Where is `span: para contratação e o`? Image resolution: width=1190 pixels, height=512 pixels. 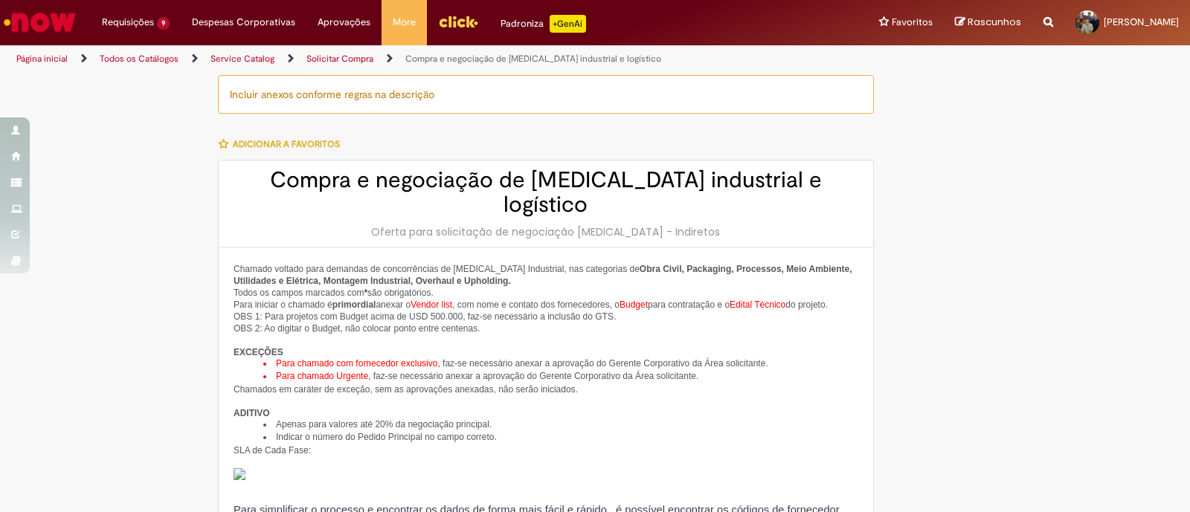 span: para contratação e o is located at coordinates (689, 305).